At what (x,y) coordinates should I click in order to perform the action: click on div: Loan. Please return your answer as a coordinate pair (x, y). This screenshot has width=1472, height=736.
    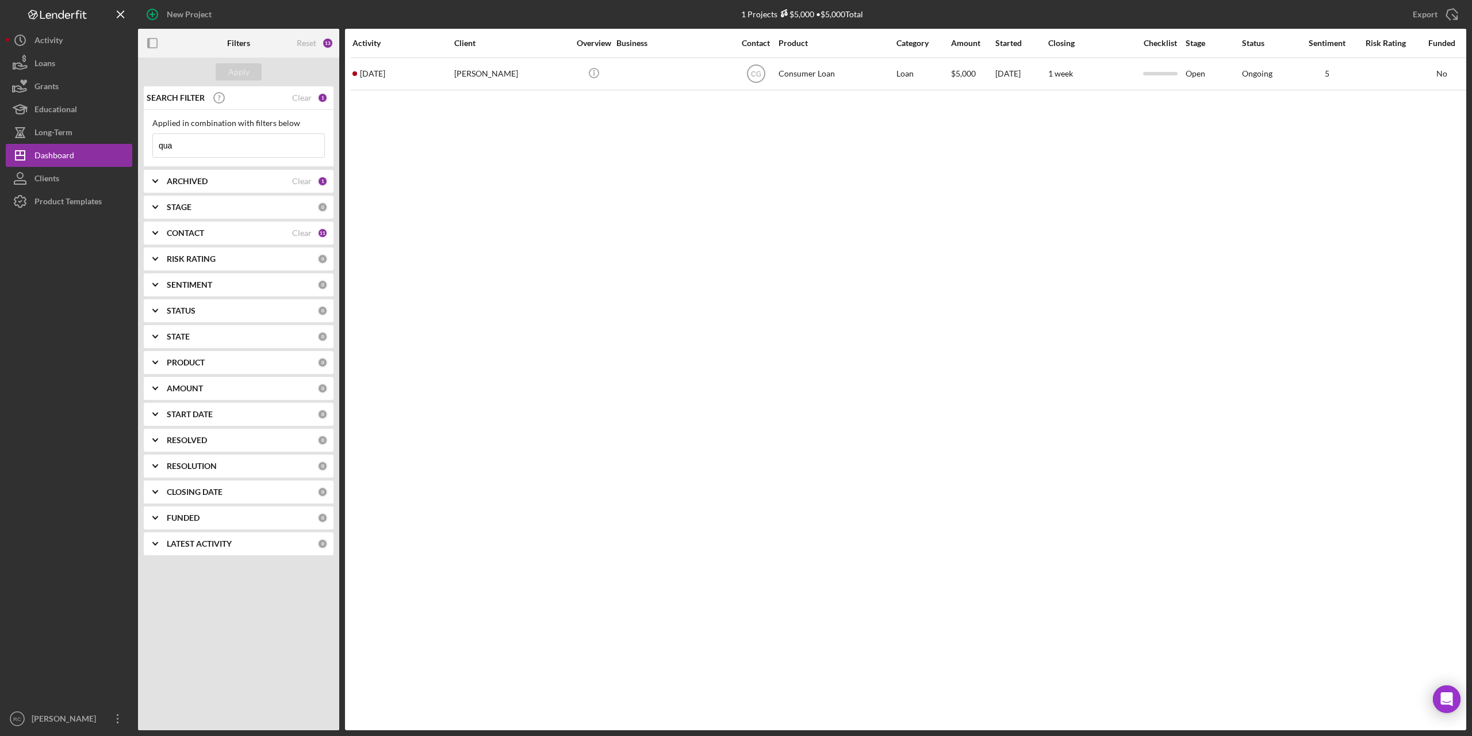
    Looking at the image, I should click on (923, 74).